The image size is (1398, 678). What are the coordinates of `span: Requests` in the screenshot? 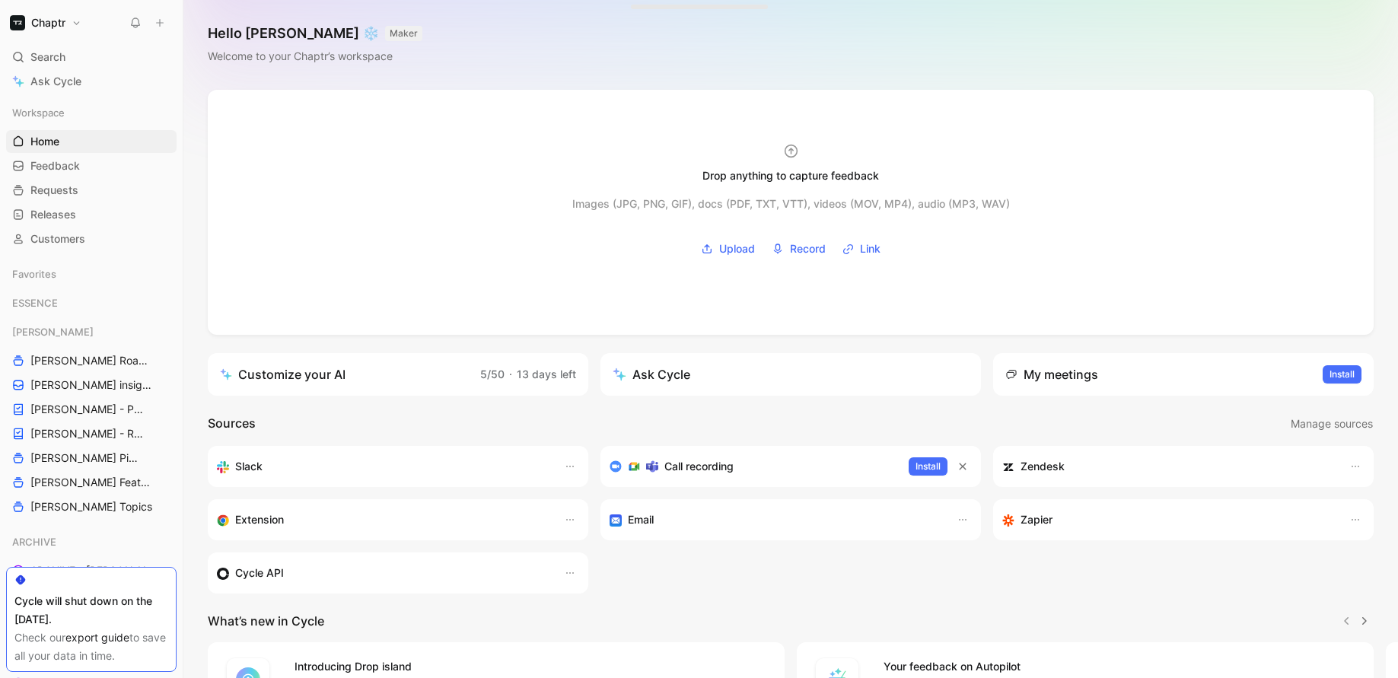 It's located at (54, 190).